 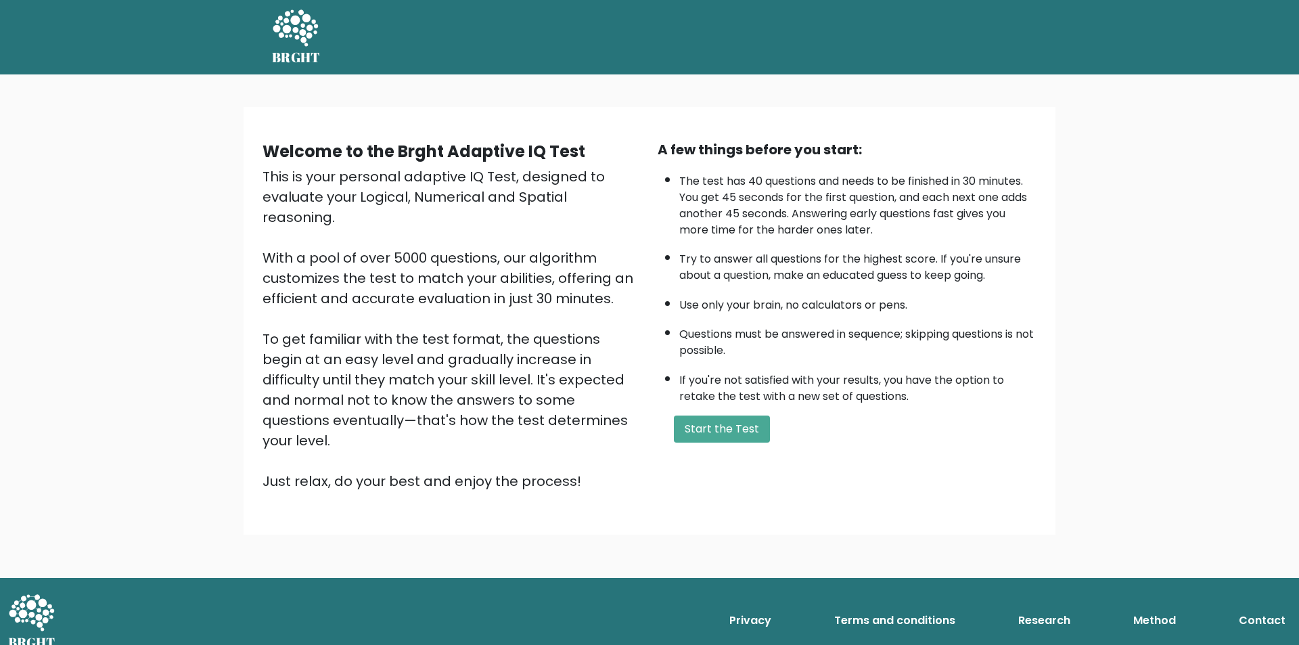 What do you see at coordinates (296, 37) in the screenshot?
I see `a: BRGHT` at bounding box center [296, 37].